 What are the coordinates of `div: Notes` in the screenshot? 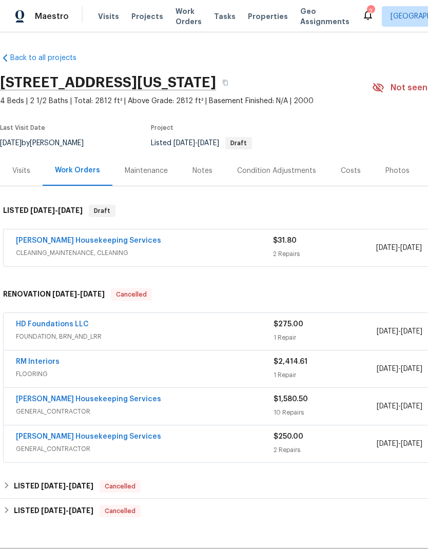 It's located at (202, 171).